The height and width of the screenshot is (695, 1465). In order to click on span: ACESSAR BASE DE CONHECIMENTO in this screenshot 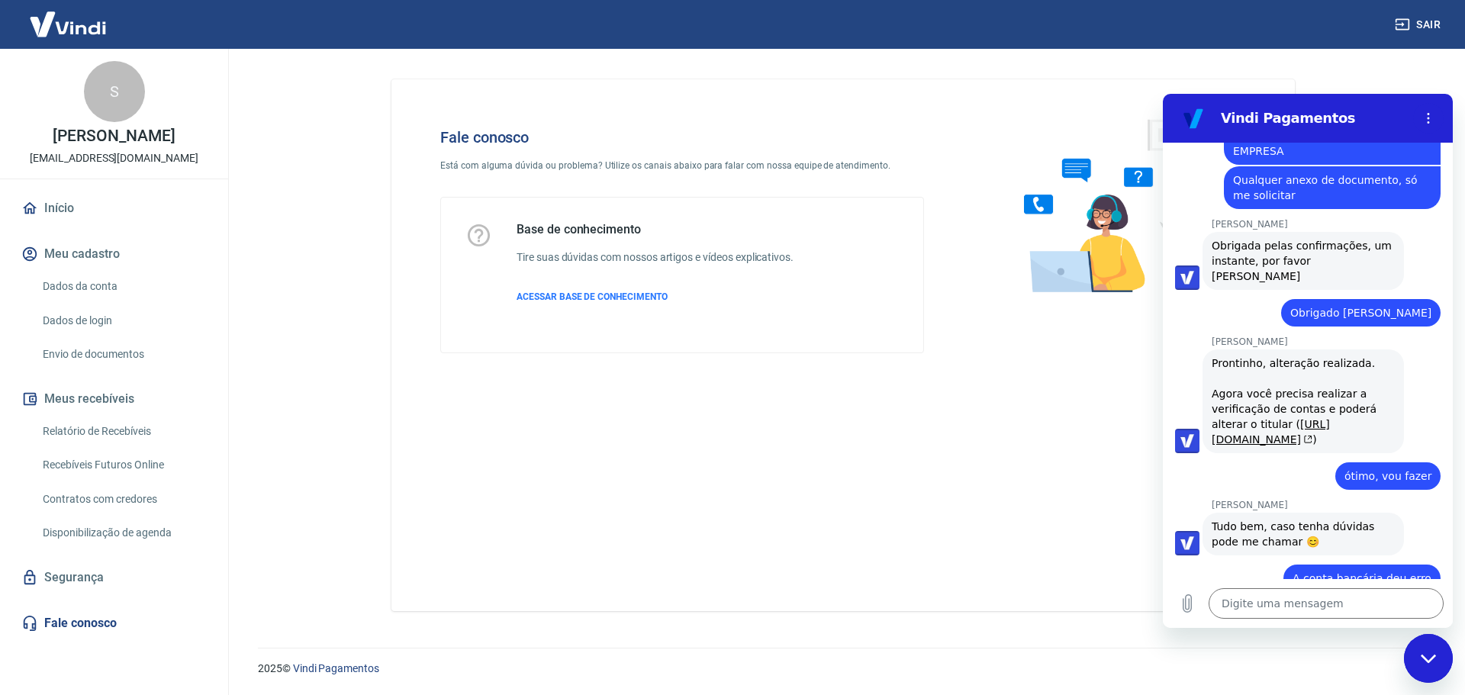, I will do `click(592, 297)`.